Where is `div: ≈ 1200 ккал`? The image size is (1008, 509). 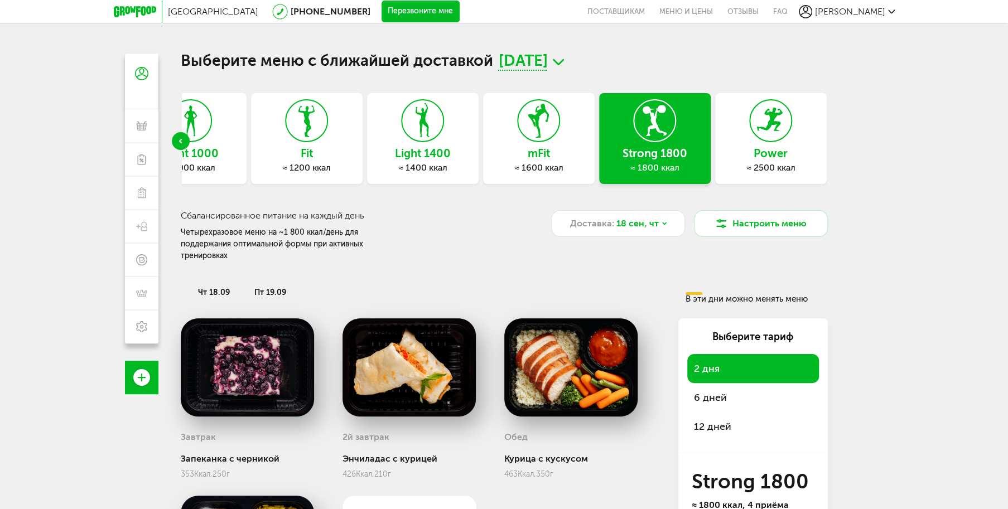
div: ≈ 1200 ккал is located at coordinates (307, 168).